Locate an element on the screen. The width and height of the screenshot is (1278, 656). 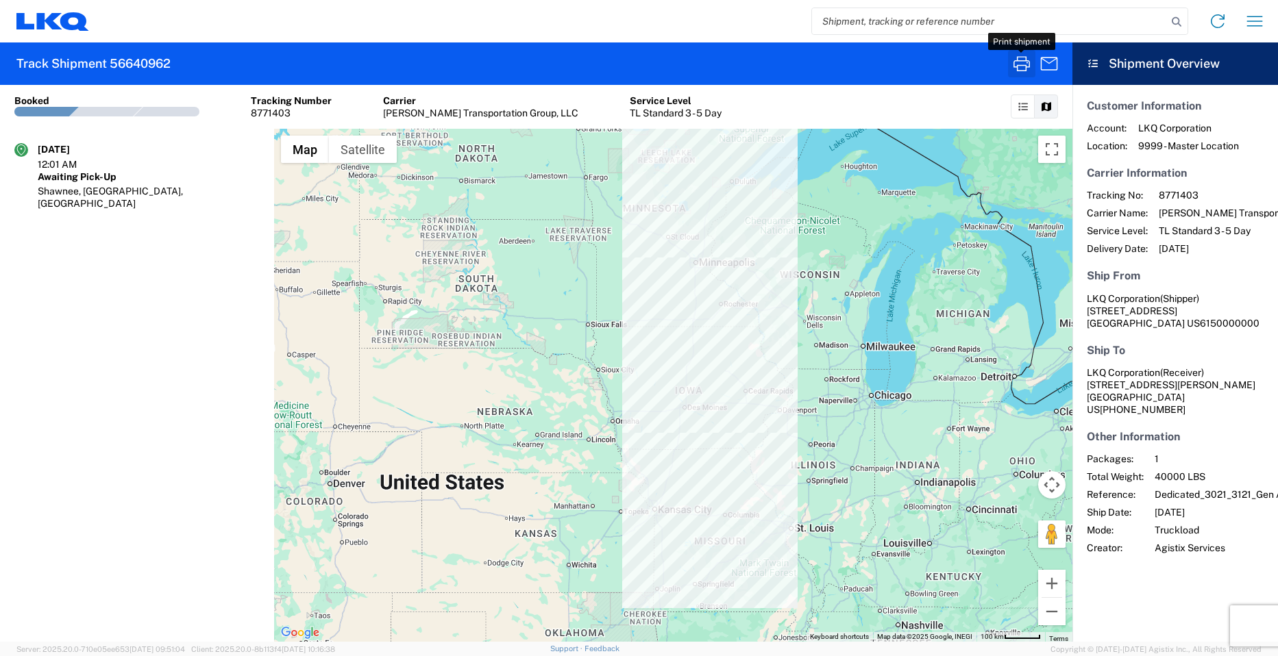
div: Tracking Number is located at coordinates (291, 101).